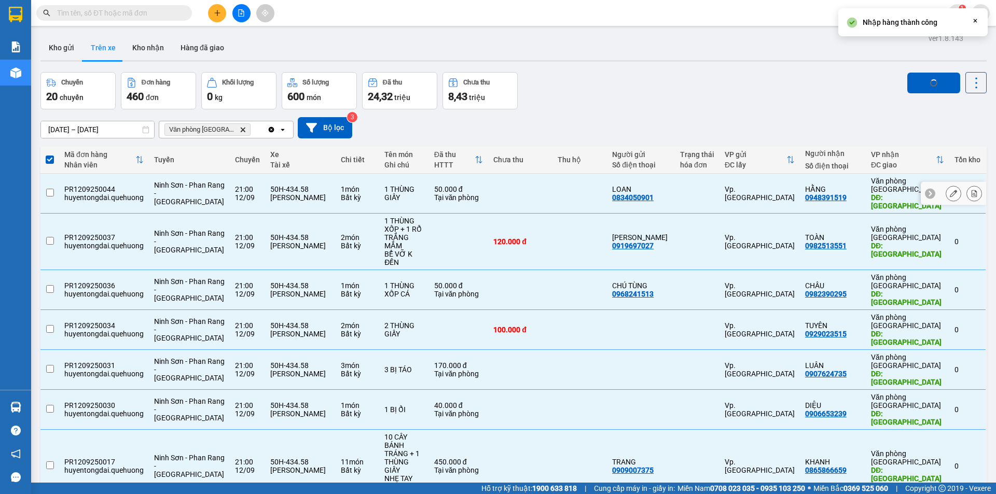 The width and height of the screenshot is (996, 494). Describe the element at coordinates (217, 13) in the screenshot. I see `span: plus` at that location.